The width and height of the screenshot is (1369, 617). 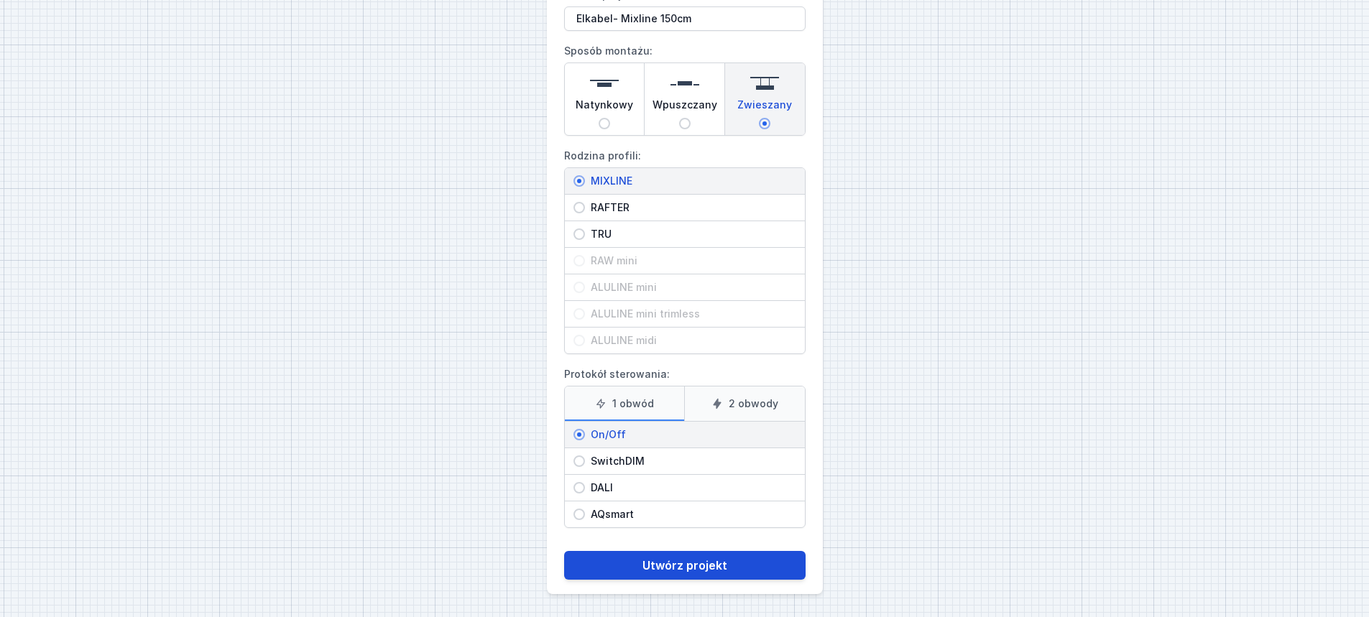 I want to click on input: RAFTER, so click(x=579, y=208).